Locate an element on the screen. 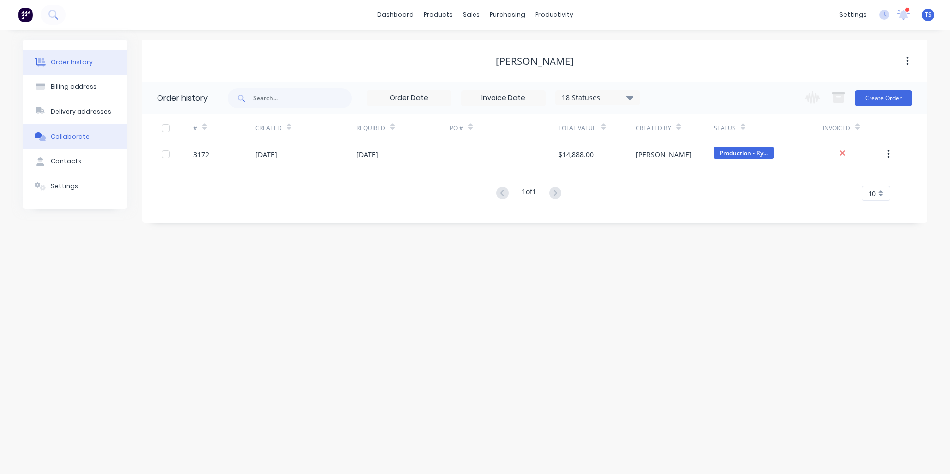 The height and width of the screenshot is (474, 950). div: purchasing is located at coordinates (507, 15).